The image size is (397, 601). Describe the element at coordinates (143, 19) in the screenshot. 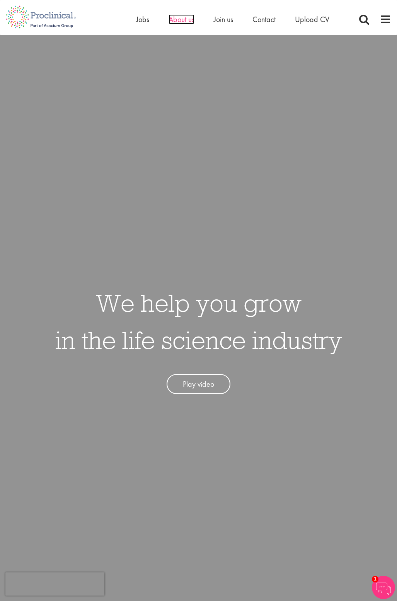

I see `span: Jobs` at that location.